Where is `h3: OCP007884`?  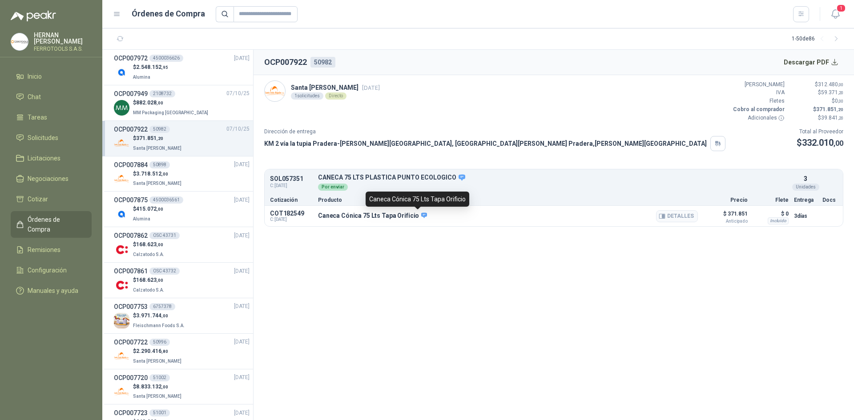
h3: OCP007884 is located at coordinates (131, 165).